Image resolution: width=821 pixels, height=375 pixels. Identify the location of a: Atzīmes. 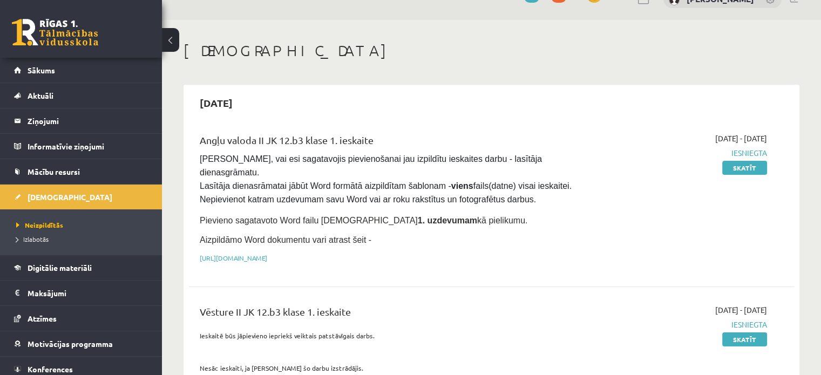
(81, 318).